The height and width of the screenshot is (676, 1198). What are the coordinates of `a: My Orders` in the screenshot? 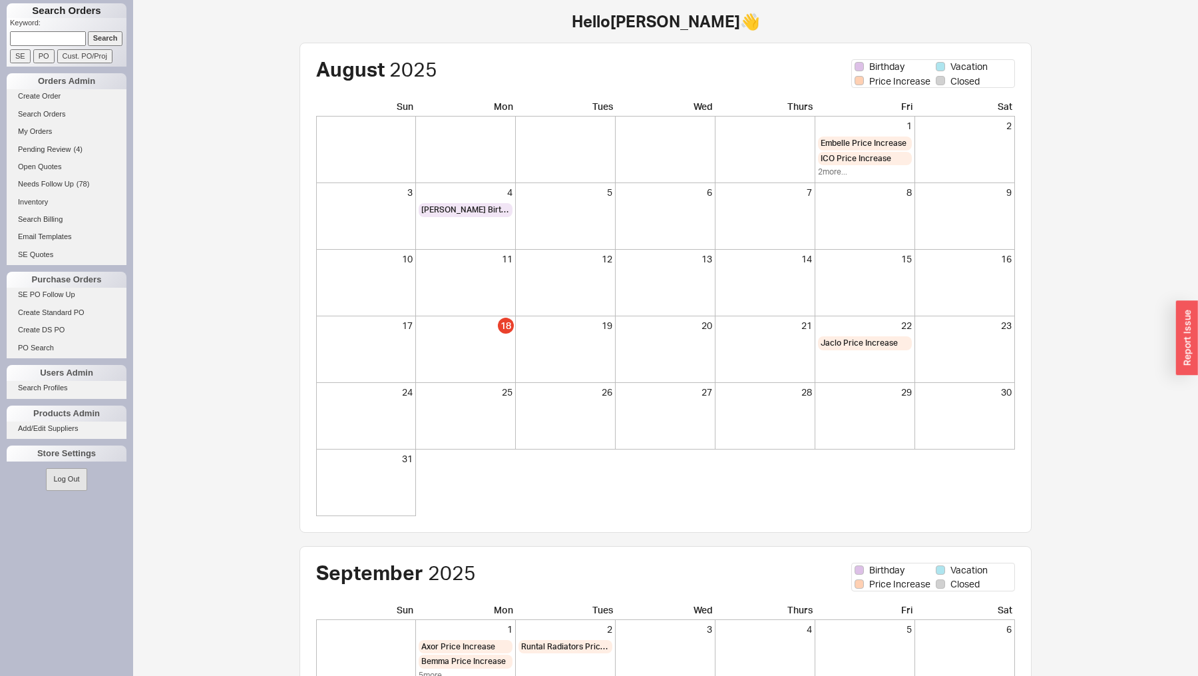 It's located at (67, 131).